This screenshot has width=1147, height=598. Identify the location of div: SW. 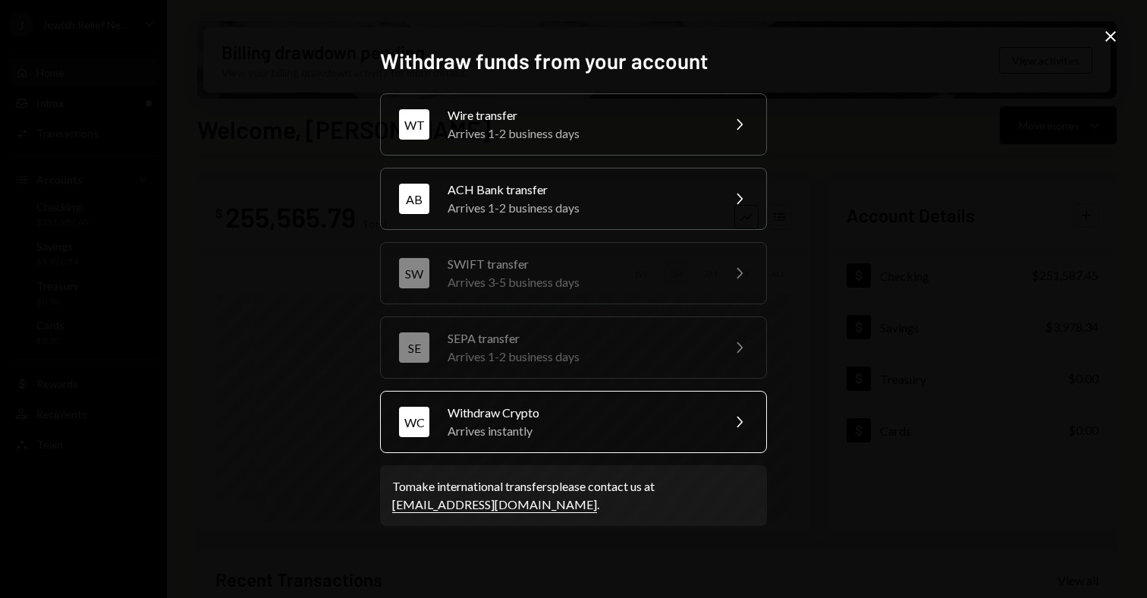
(414, 273).